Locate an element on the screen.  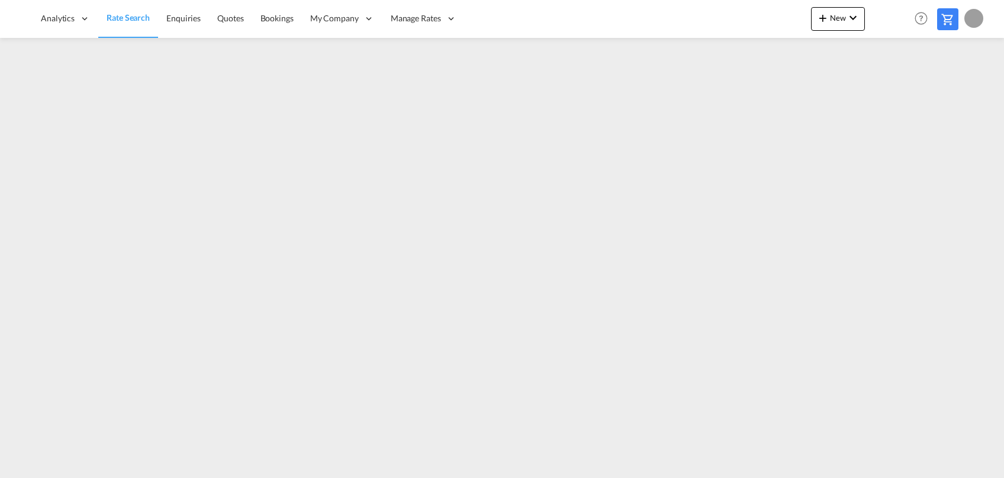
span: Manage Rates is located at coordinates (416, 18).